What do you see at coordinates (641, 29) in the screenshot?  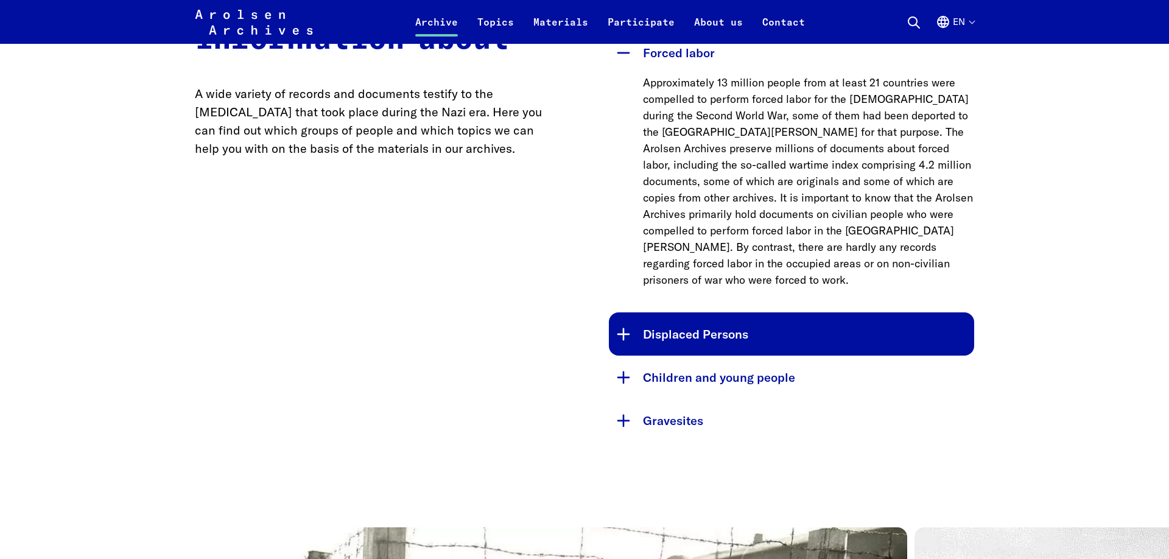 I see `a: Participate` at bounding box center [641, 29].